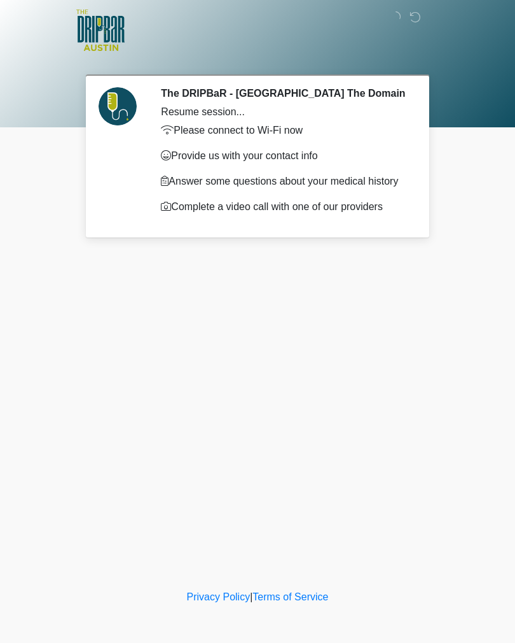 The image size is (515, 643). Describe the element at coordinates (101, 30) in the screenshot. I see `img: The DRIPBaR - Austin The Domain Logo` at that location.